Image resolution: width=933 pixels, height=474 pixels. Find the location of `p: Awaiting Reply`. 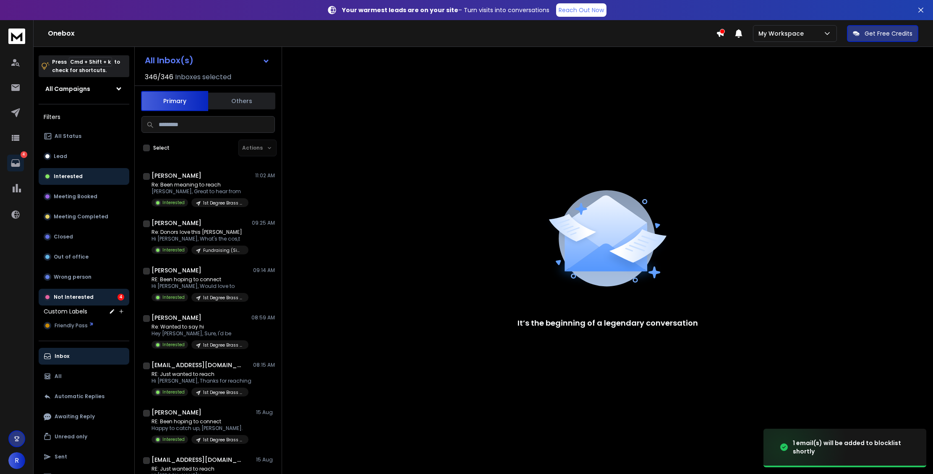

p: Awaiting Reply is located at coordinates (75, 417).